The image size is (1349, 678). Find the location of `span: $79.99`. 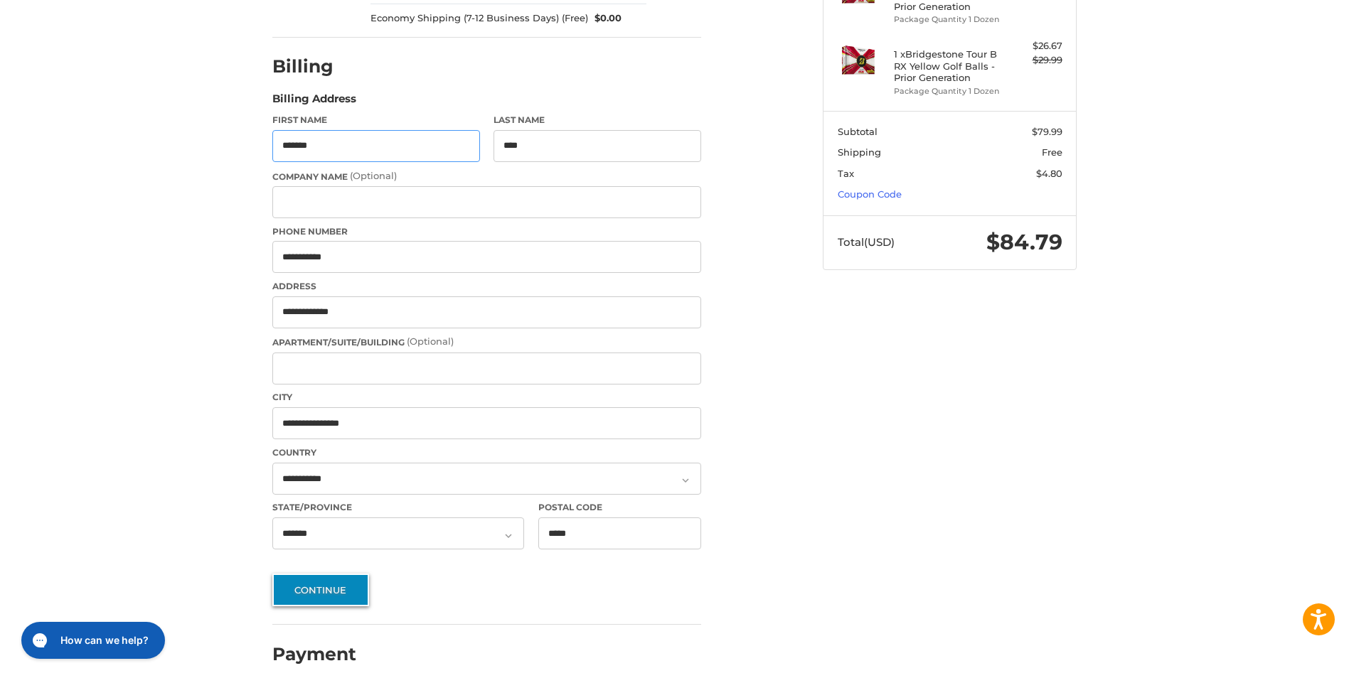

span: $79.99 is located at coordinates (1047, 132).